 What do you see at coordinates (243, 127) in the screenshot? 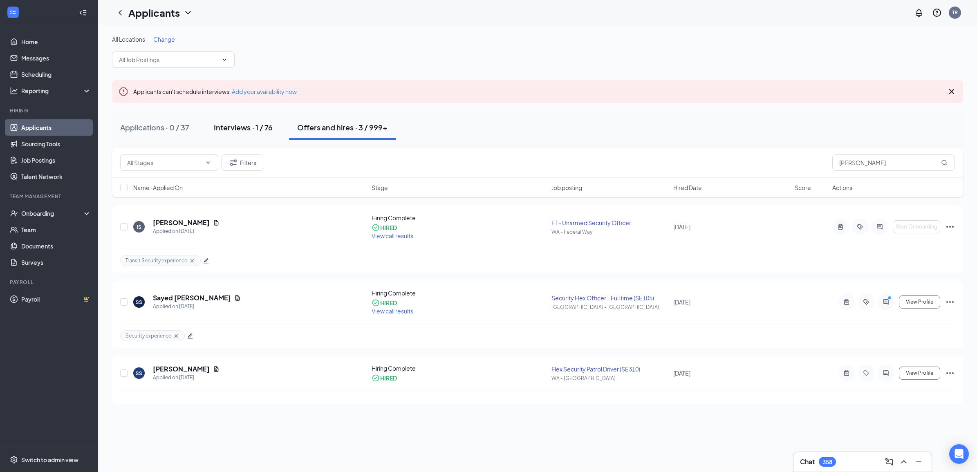
I see `div: Interviews · 1 / 76` at bounding box center [243, 127].